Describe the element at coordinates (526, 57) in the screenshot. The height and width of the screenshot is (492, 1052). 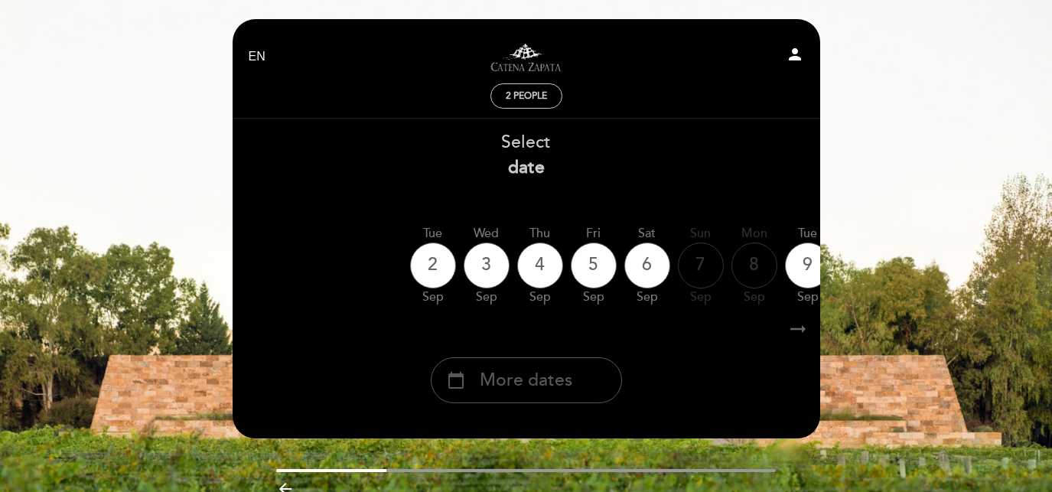
I see `a: Visitas y degustaciones en La Pirámide` at that location.